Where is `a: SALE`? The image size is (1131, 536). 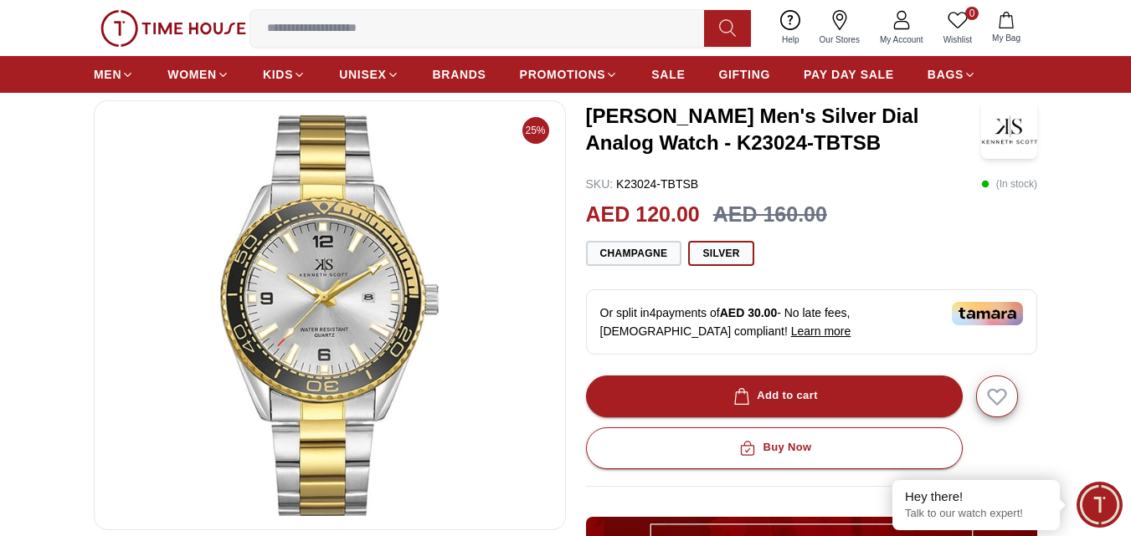 a: SALE is located at coordinates (668, 74).